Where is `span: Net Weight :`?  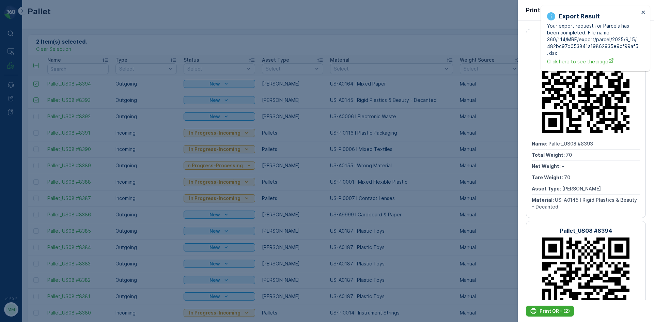
span: Net Weight : is located at coordinates (546, 166).